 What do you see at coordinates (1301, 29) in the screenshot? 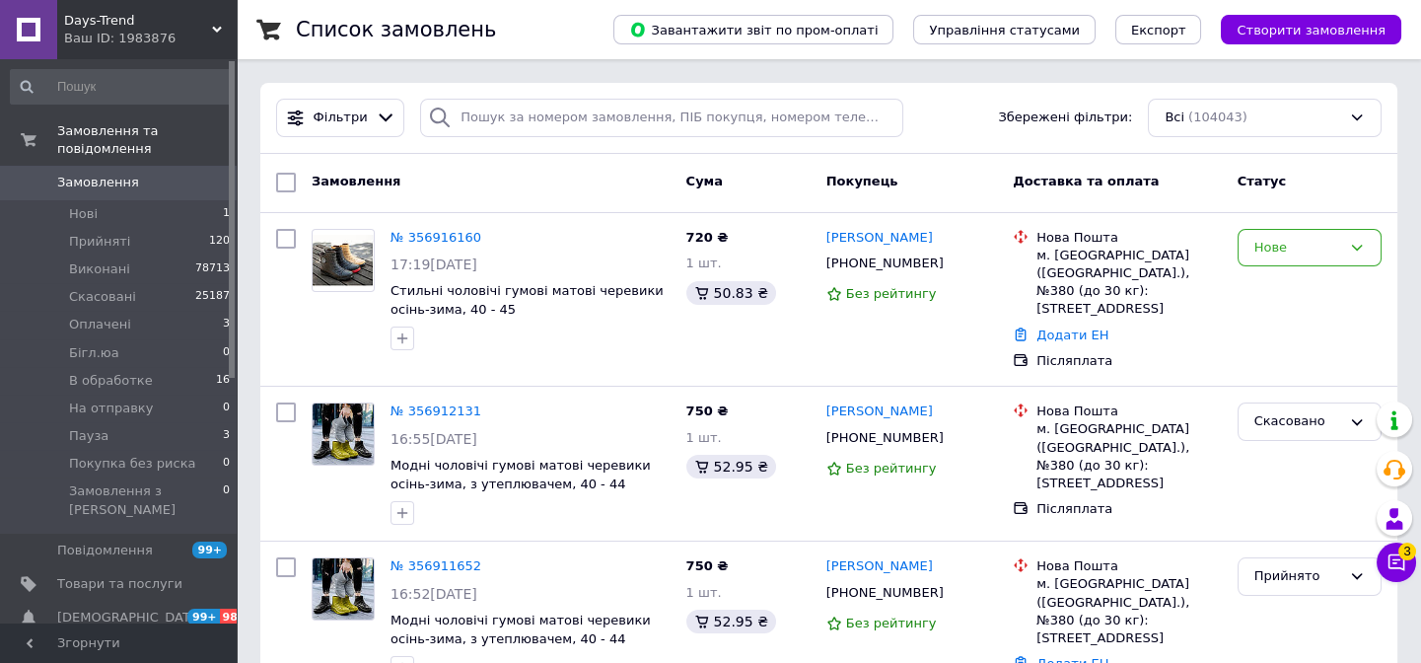
I see `a: Створити замовлення` at bounding box center [1301, 29].